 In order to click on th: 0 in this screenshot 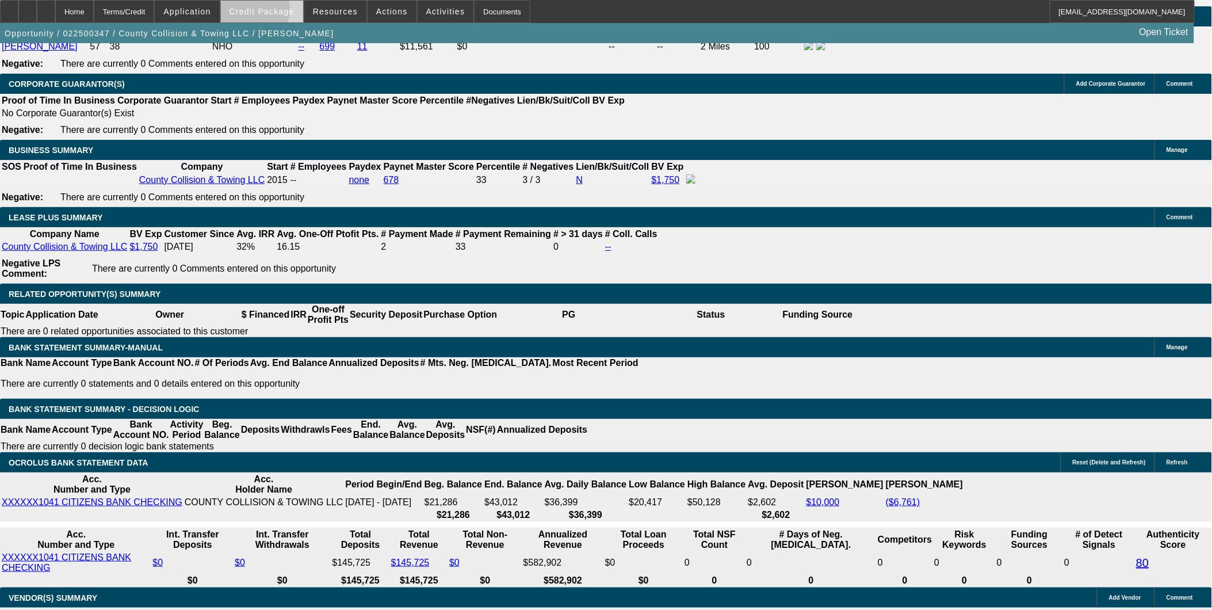, I will do `click(964, 580)`.